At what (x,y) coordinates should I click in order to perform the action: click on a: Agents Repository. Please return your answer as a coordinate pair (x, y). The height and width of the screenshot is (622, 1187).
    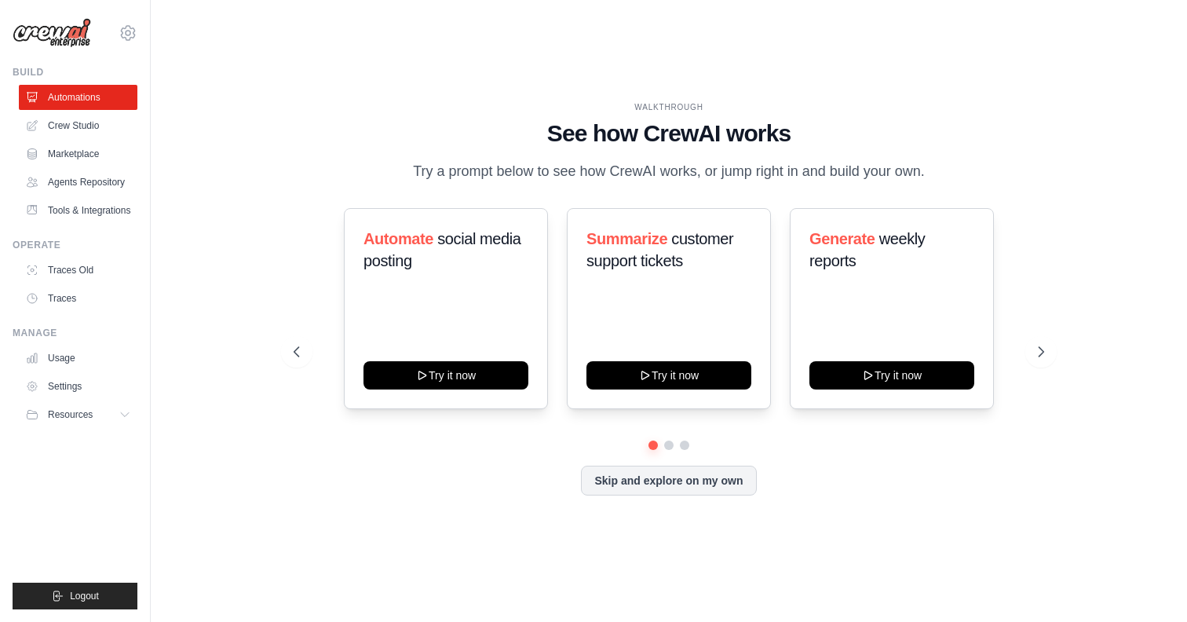
    Looking at the image, I should click on (78, 182).